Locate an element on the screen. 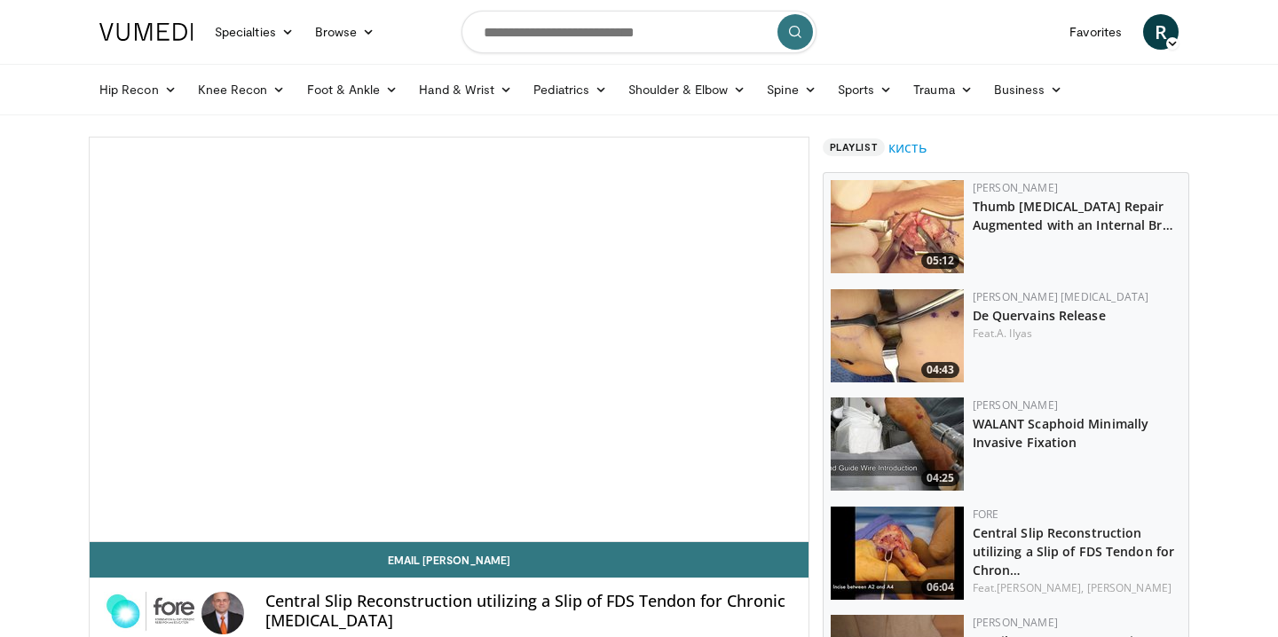 Image resolution: width=1278 pixels, height=637 pixels. a: Favorites is located at coordinates (1095, 32).